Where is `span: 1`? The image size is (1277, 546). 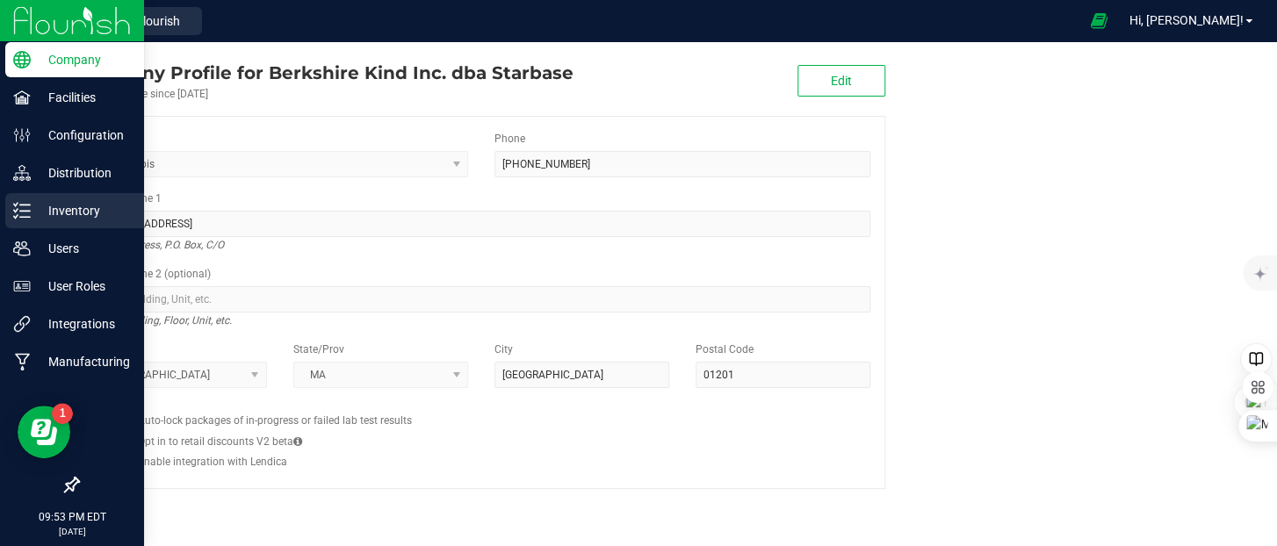
span: 1 is located at coordinates (11, 10).